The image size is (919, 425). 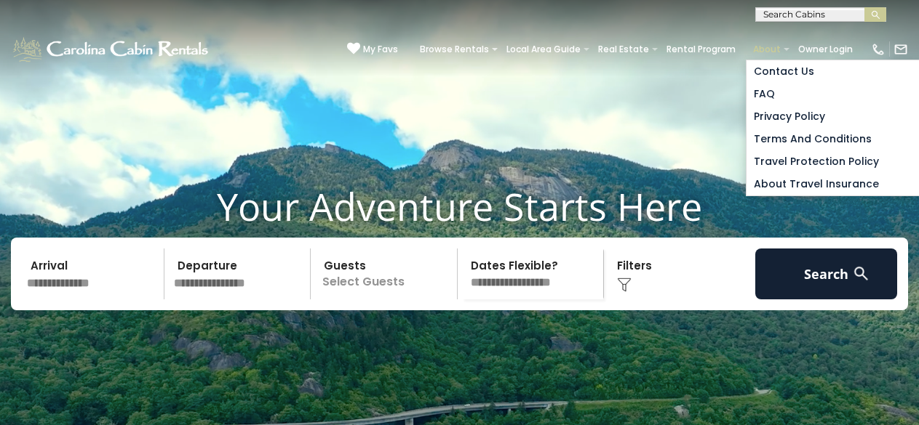 What do you see at coordinates (860, 273) in the screenshot?
I see `img: search-regular-white.png` at bounding box center [860, 273].